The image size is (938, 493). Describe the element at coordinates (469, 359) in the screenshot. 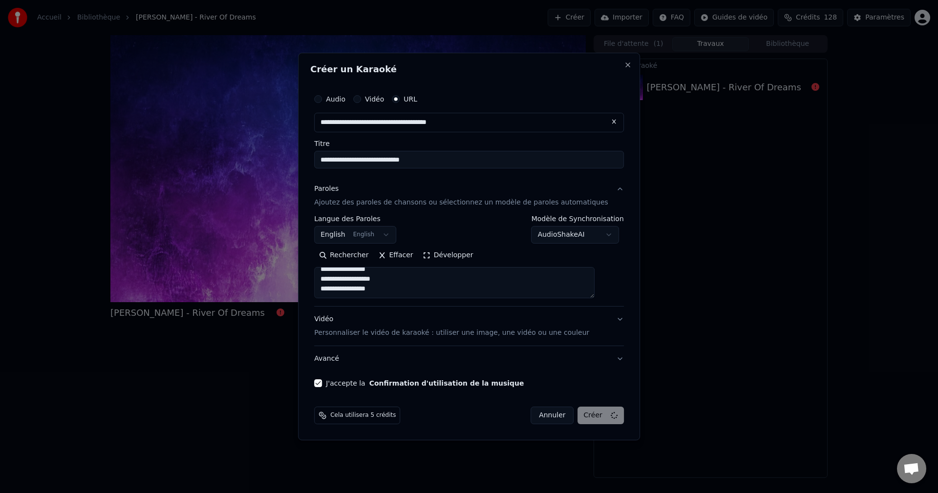

I see `button: Avancé` at that location.